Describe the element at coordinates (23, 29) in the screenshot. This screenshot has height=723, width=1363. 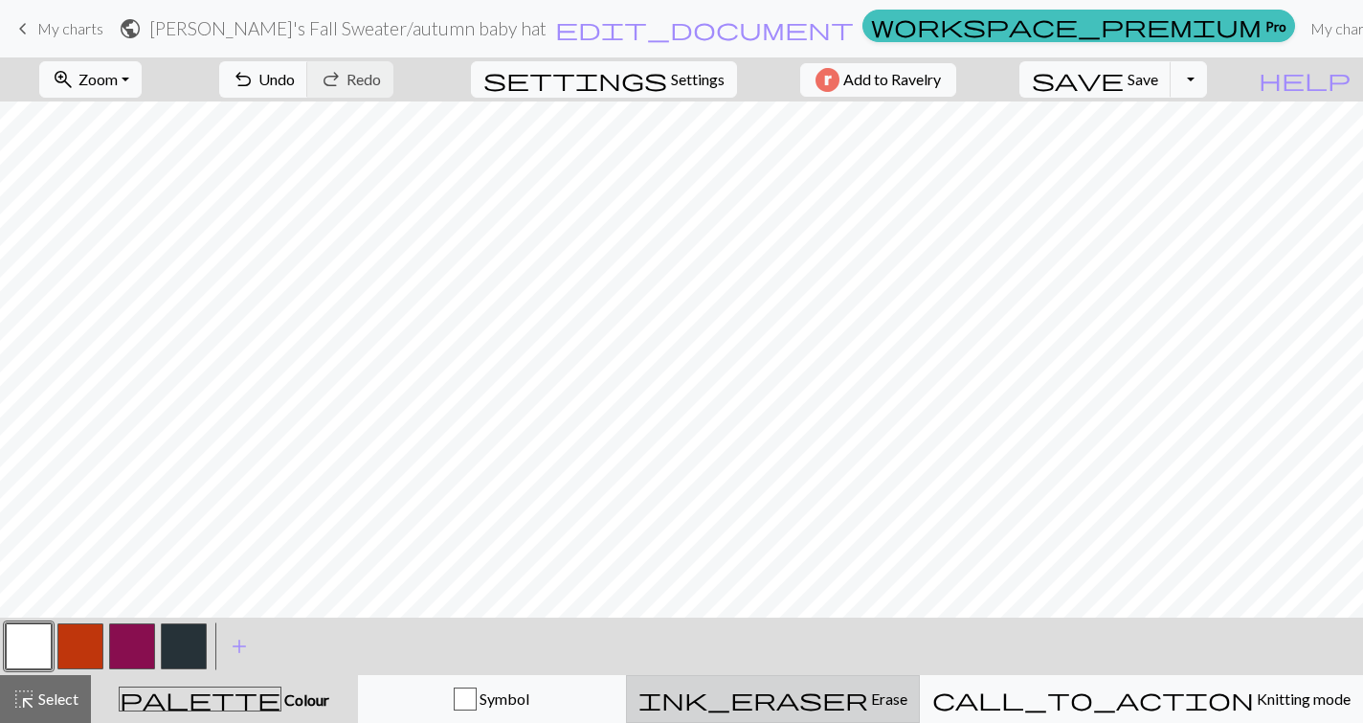
I see `span: keyboard_arrow_left` at that location.